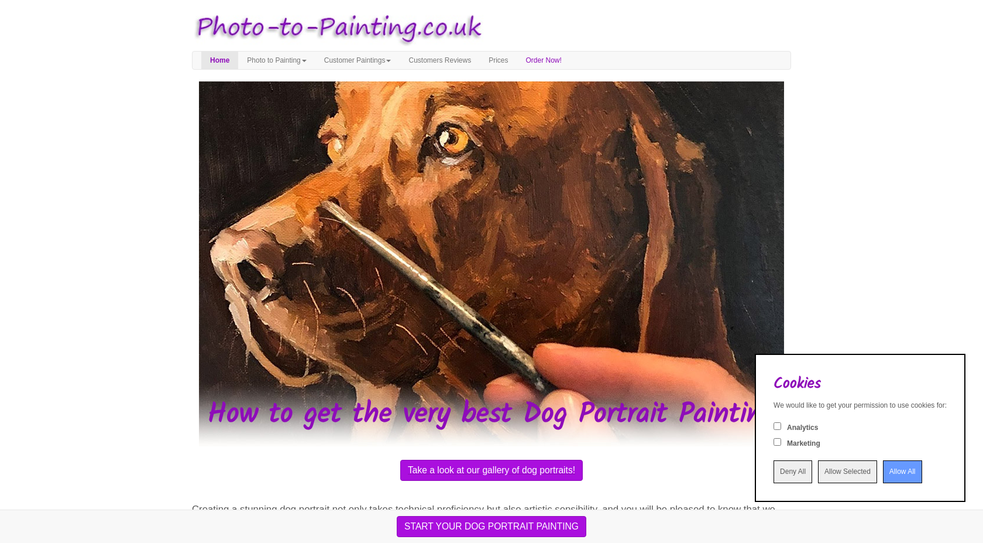 The image size is (983, 543). What do you see at coordinates (902, 471) in the screenshot?
I see `input: Allow All` at bounding box center [902, 471].